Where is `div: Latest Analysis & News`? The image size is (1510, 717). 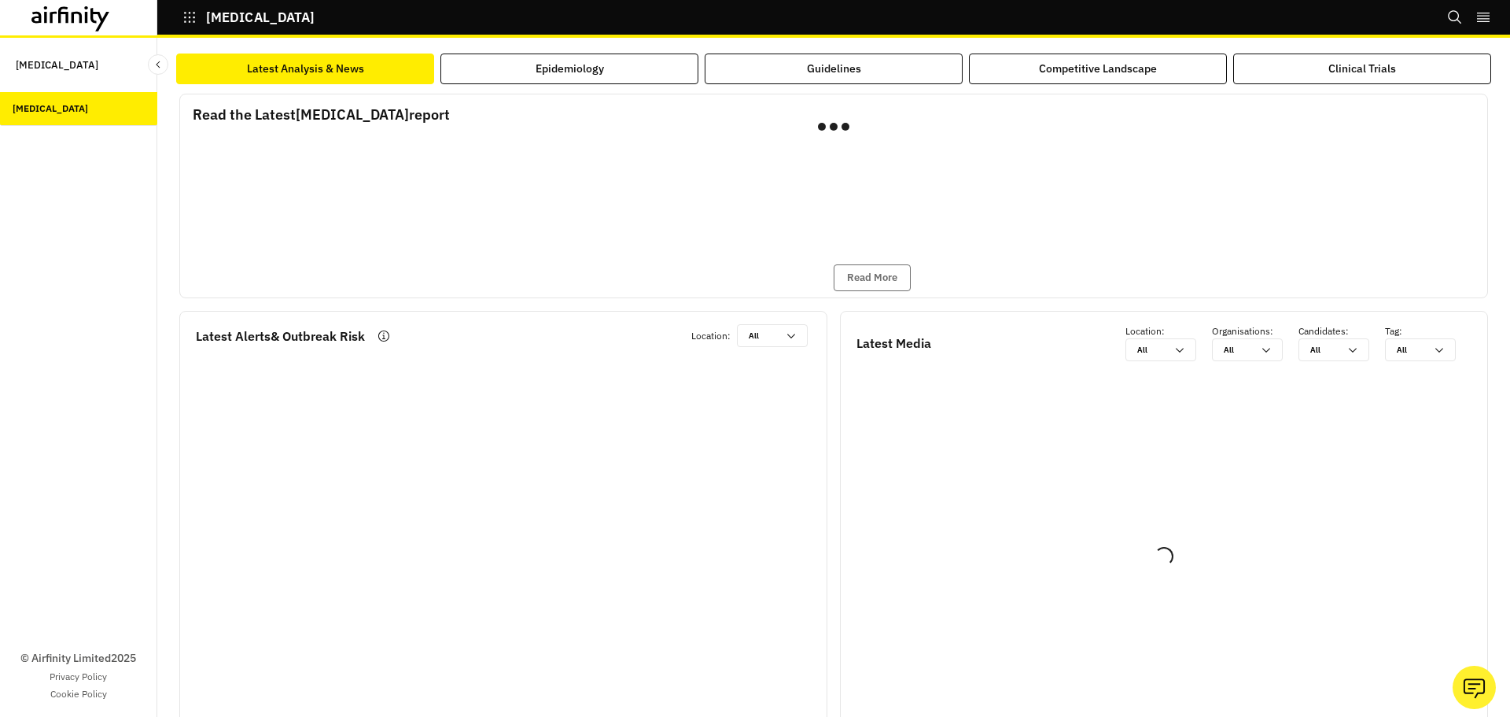 div: Latest Analysis & News is located at coordinates (305, 68).